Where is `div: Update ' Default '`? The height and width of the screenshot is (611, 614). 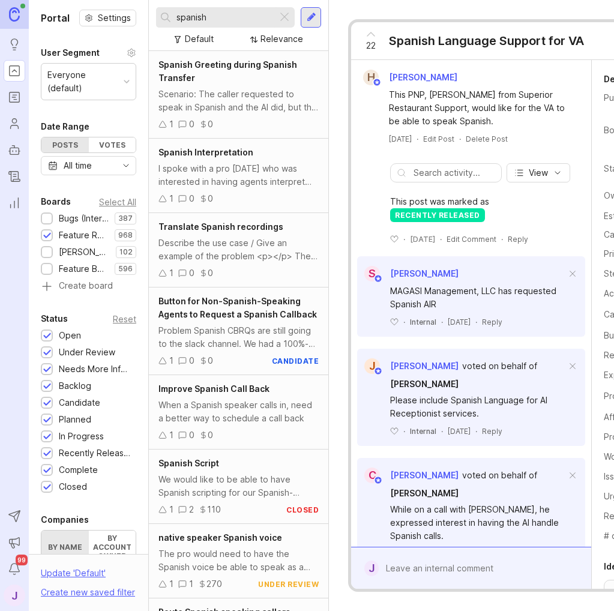
div: Update ' Default ' is located at coordinates (73, 576).